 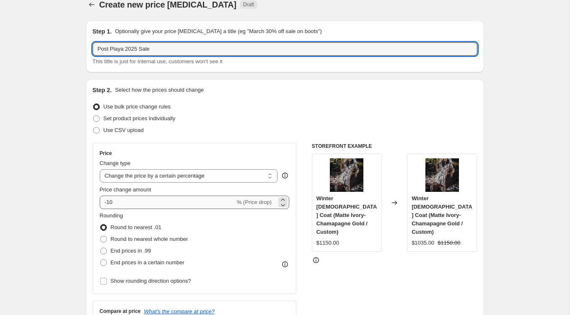 What do you see at coordinates (179, 312) in the screenshot?
I see `i: What's the compare at price?` at bounding box center [179, 312].